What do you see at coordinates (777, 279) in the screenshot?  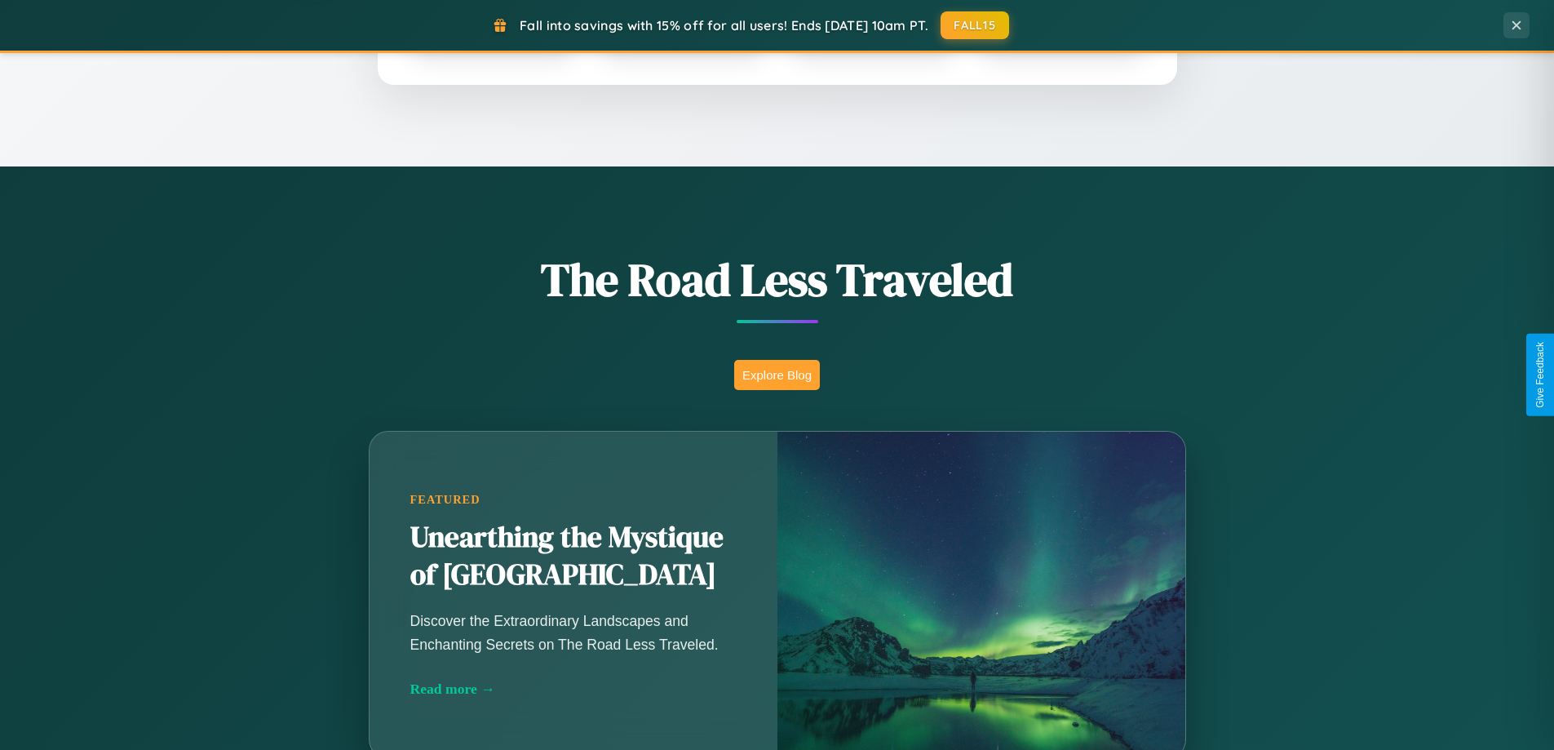 I see `h1: The Road Less Traveled` at bounding box center [777, 279].